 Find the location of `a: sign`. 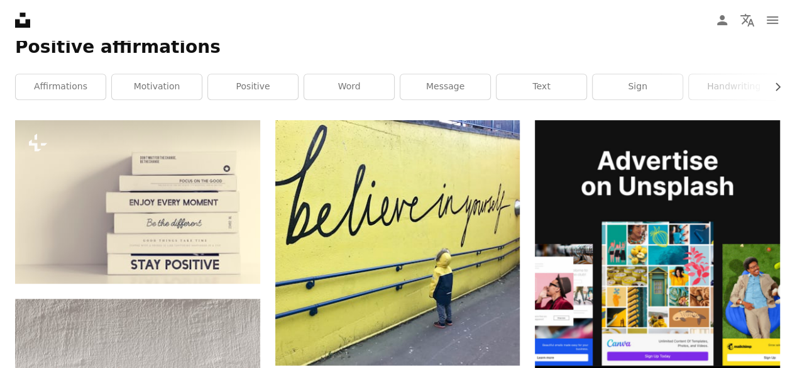

a: sign is located at coordinates (637, 87).